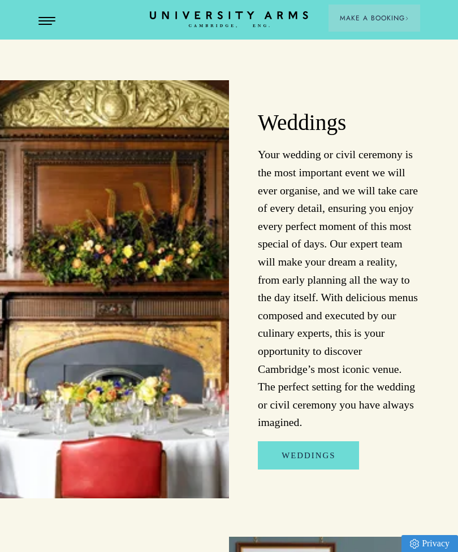 The width and height of the screenshot is (458, 552). What do you see at coordinates (374, 18) in the screenshot?
I see `button: Make a BookingArrow icon` at bounding box center [374, 18].